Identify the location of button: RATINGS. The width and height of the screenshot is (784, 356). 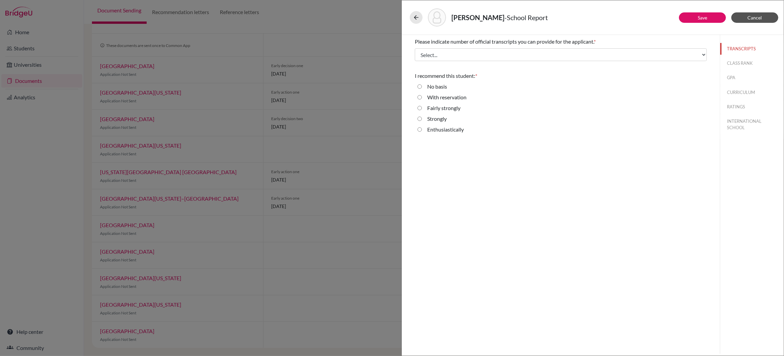
(751, 107).